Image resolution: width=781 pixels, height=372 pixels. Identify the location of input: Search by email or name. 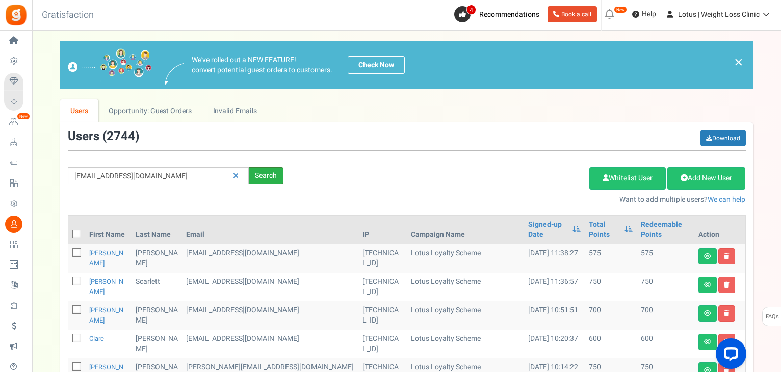
(158, 176).